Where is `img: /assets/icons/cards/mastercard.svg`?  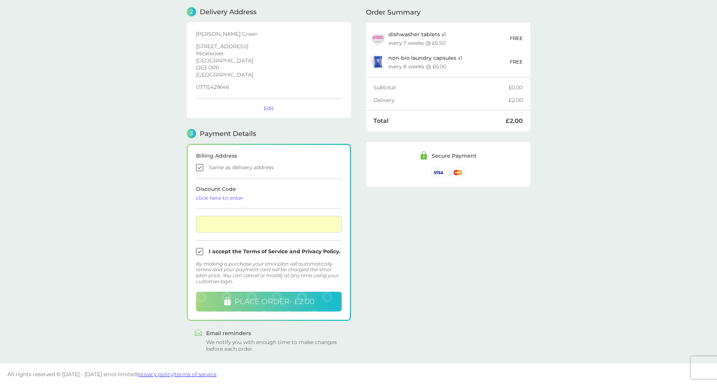
img: /assets/icons/cards/mastercard.svg is located at coordinates (458, 172).